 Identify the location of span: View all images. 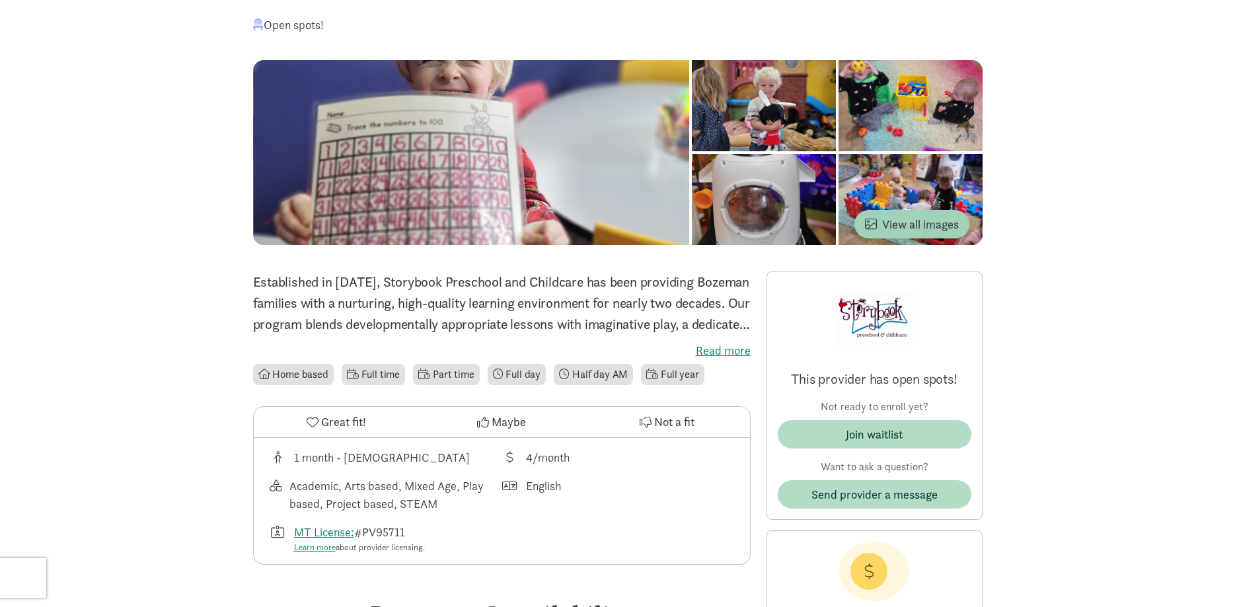
(912, 224).